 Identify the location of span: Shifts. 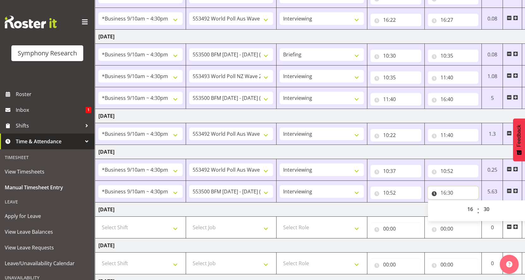
(49, 126).